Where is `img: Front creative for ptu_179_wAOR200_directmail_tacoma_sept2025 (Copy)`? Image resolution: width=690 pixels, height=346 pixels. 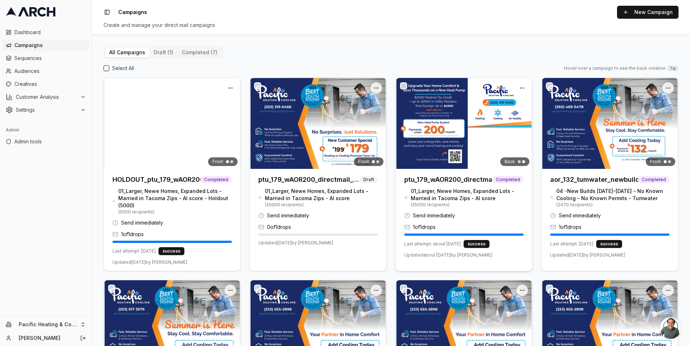 img: Front creative for ptu_179_wAOR200_directmail_tacoma_sept2025 (Copy) is located at coordinates (318, 123).